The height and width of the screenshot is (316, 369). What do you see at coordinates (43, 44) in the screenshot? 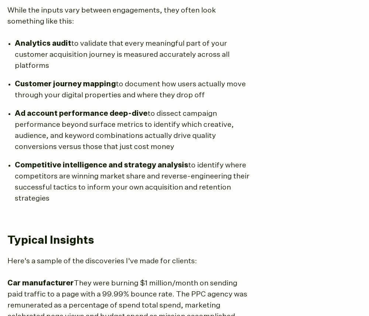
I see `a: Analytics audit` at bounding box center [43, 44].